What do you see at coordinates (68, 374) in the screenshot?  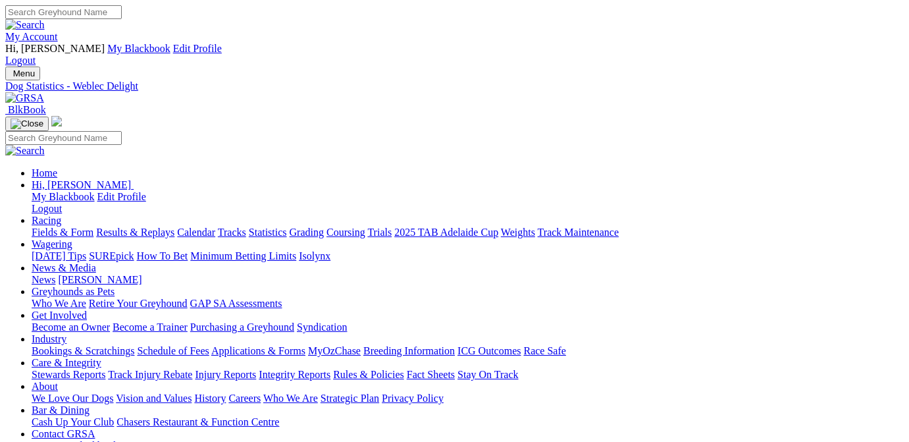 I see `a: Stewards Reports` at bounding box center [68, 374].